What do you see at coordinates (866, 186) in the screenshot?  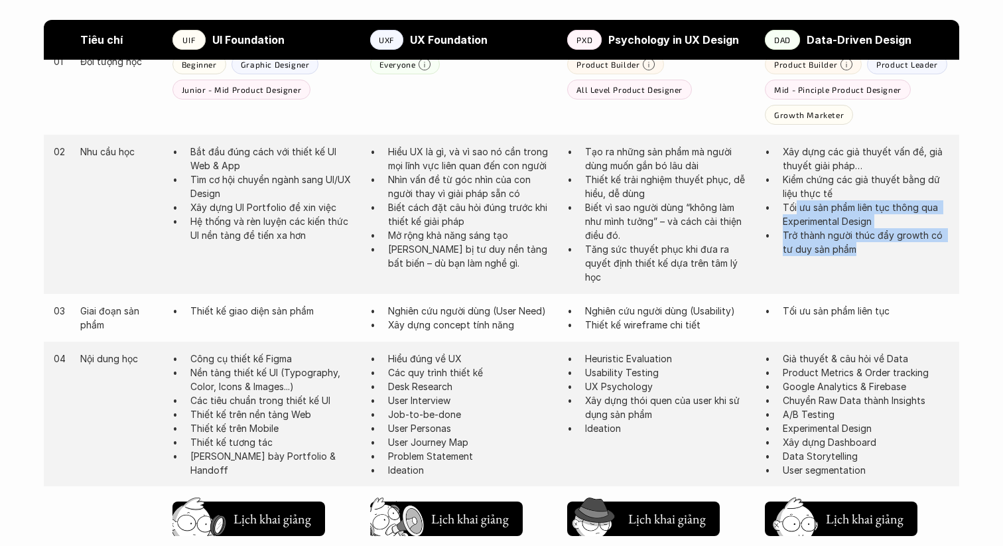 I see `p: Kiểm chứng các giả thuyết bằng dữ liệu thực tế` at bounding box center [866, 186].